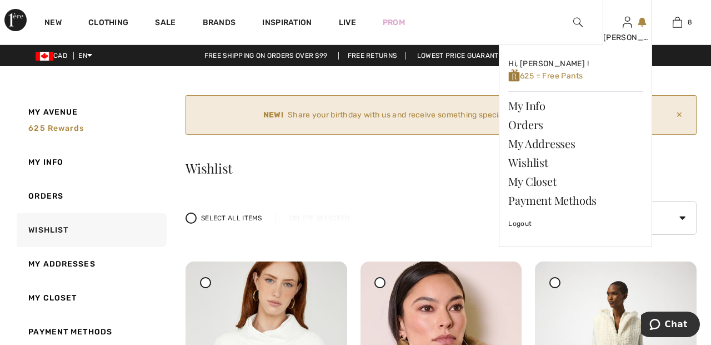 This screenshot has height=345, width=711. I want to click on span: 8, so click(690, 22).